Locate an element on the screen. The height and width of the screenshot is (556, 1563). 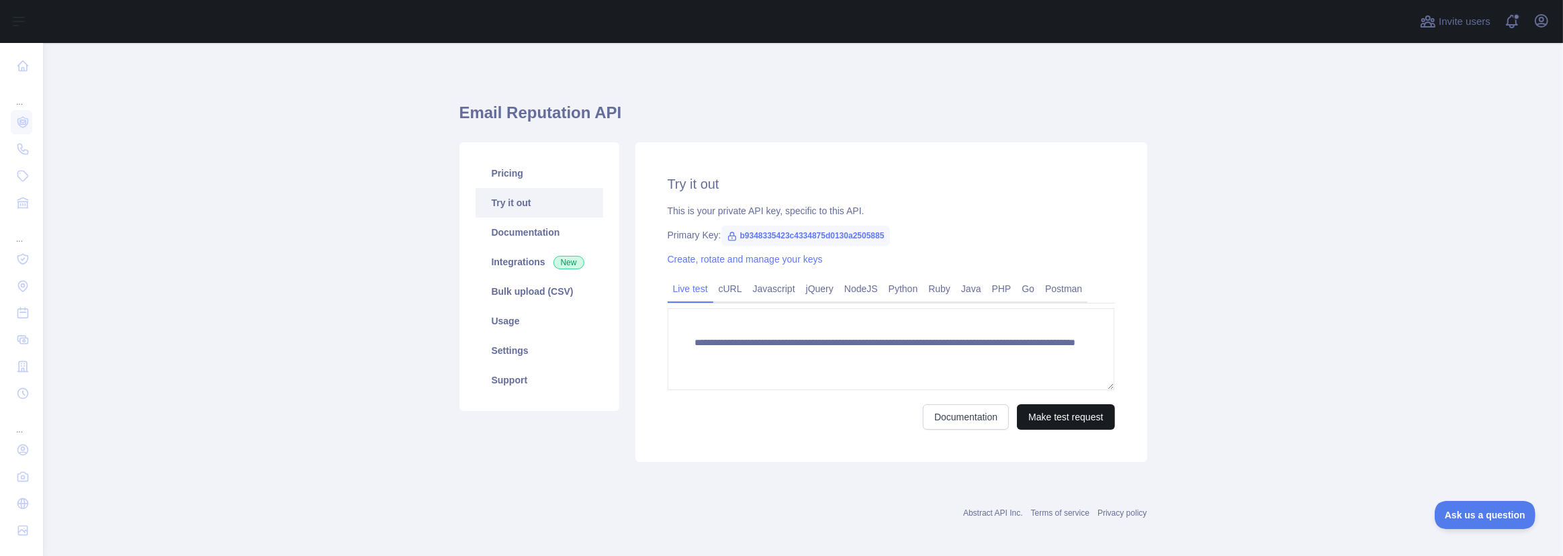
h1: Email Reputation API is located at coordinates (804, 118).